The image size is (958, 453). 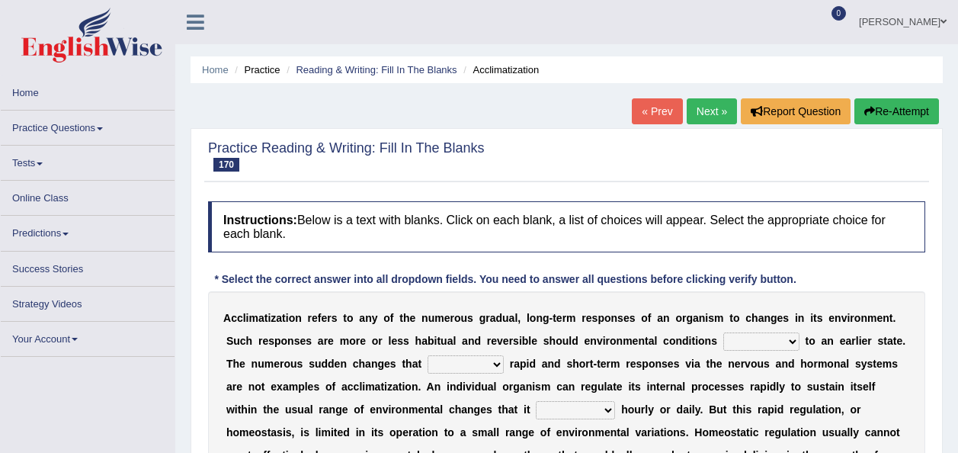 I want to click on button: Report Question, so click(x=796, y=111).